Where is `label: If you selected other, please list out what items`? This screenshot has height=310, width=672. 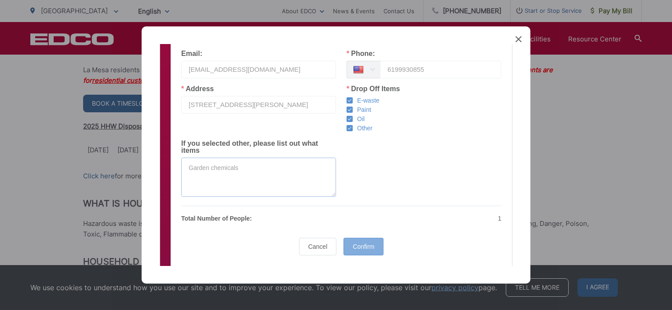
label: If you selected other, please list out what items is located at coordinates (259, 147).